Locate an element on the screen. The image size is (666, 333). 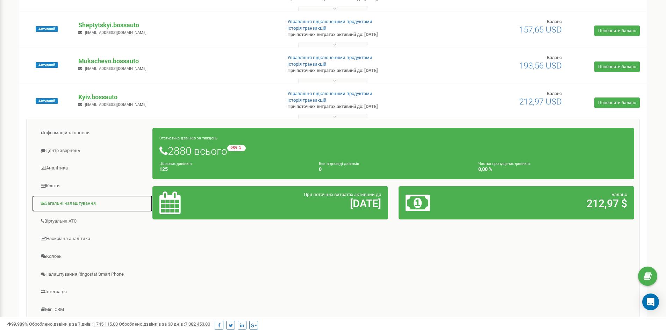
a: Центр звернень is located at coordinates (92, 151).